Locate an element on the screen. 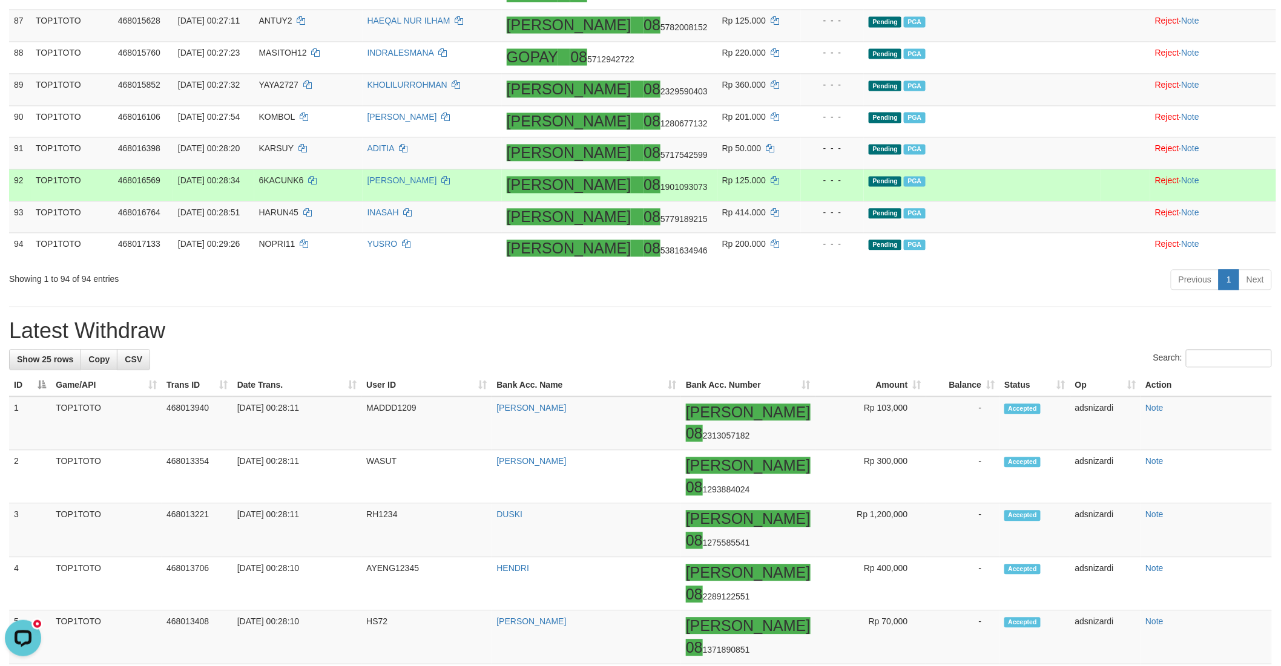  span: 6KACUNK6 is located at coordinates (281, 180).